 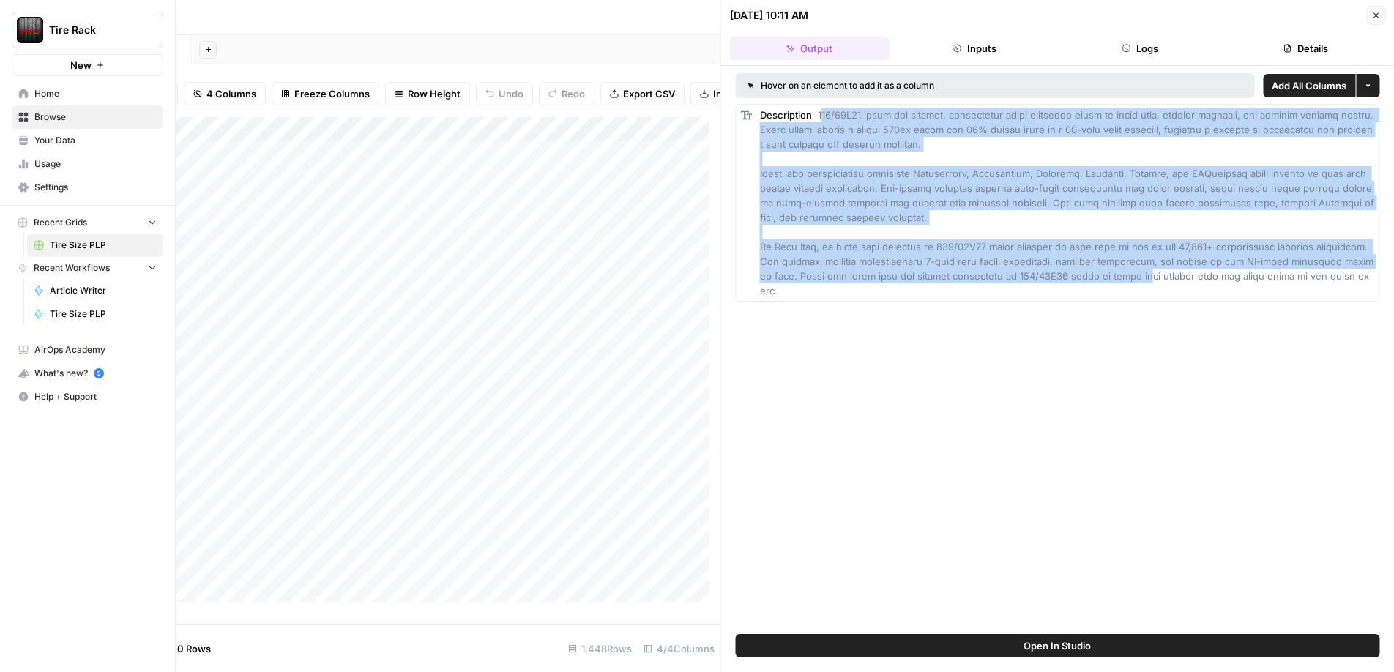 I want to click on span: Description, so click(x=786, y=115).